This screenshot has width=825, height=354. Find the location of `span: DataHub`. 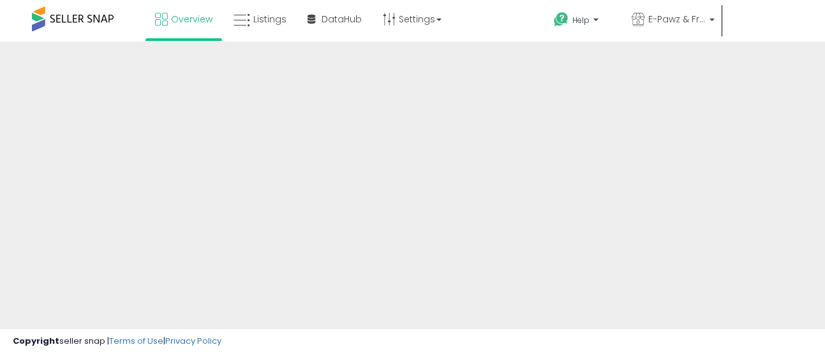

span: DataHub is located at coordinates (342, 19).